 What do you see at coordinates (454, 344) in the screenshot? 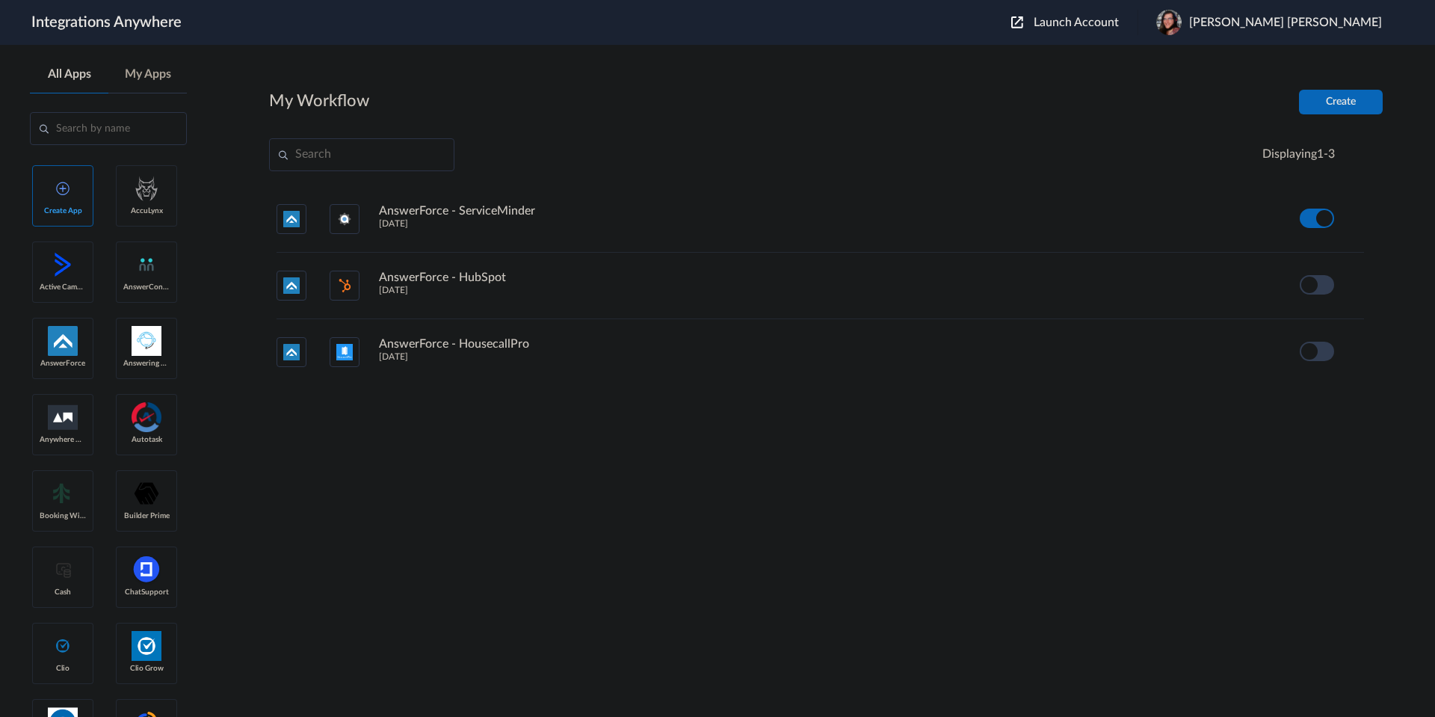
I see `h4: AnswerForce - HousecallPro` at bounding box center [454, 344].